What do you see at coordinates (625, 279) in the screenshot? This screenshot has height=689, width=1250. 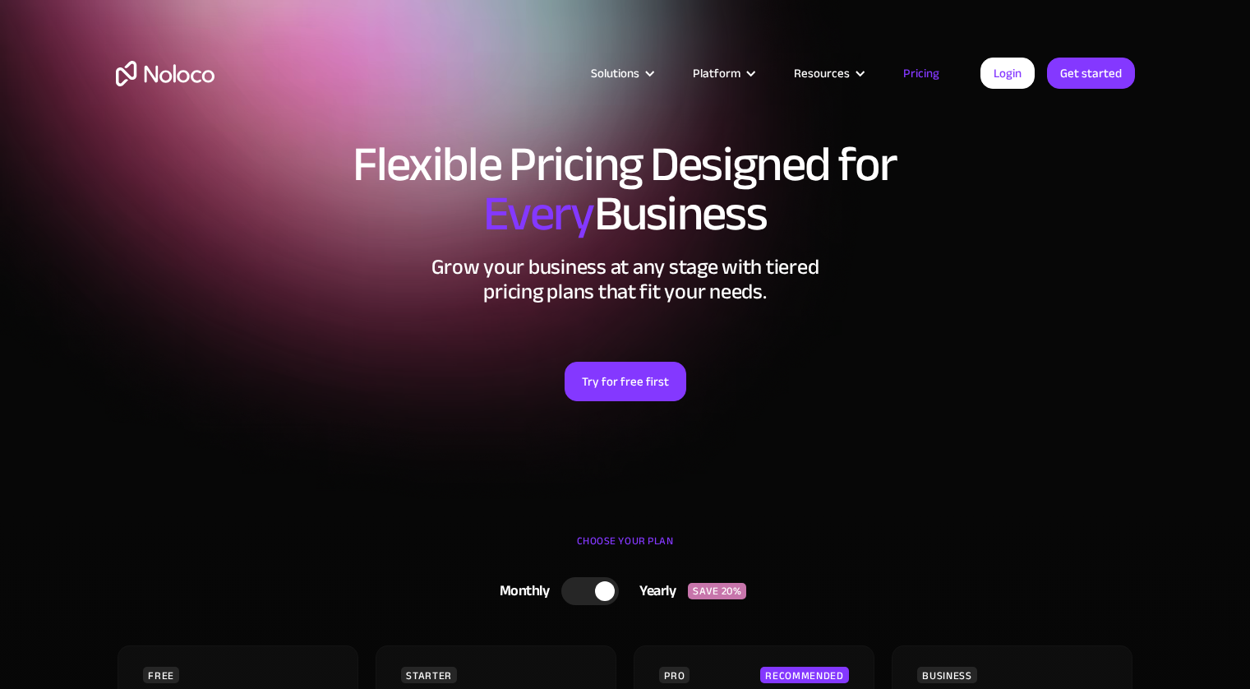 I see `h2: Grow your business at any stage with tiered pricing plans that fit your needs.` at bounding box center [625, 279].